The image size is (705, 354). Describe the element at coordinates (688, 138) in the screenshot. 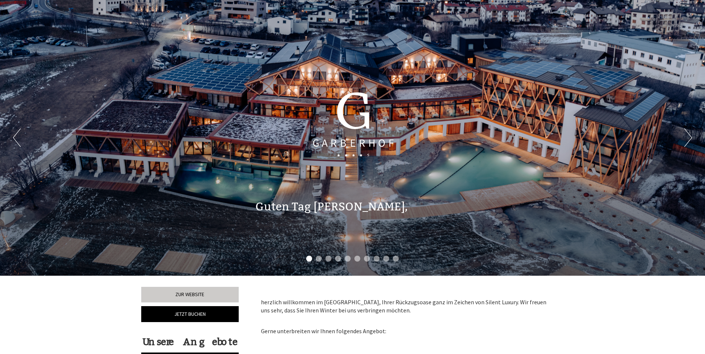

I see `button: Next` at that location.